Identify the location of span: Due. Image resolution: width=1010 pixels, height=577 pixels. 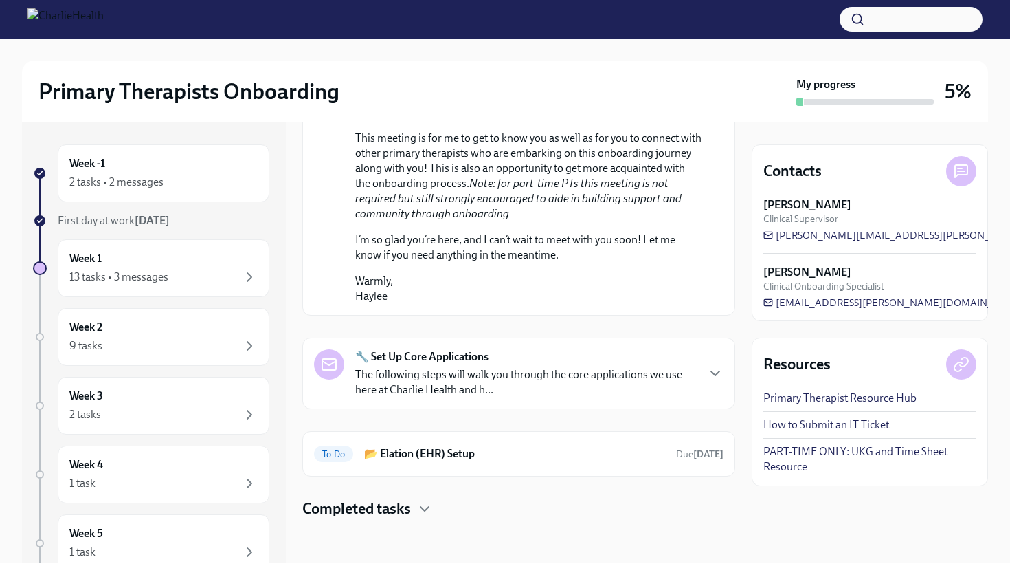
(700, 454).